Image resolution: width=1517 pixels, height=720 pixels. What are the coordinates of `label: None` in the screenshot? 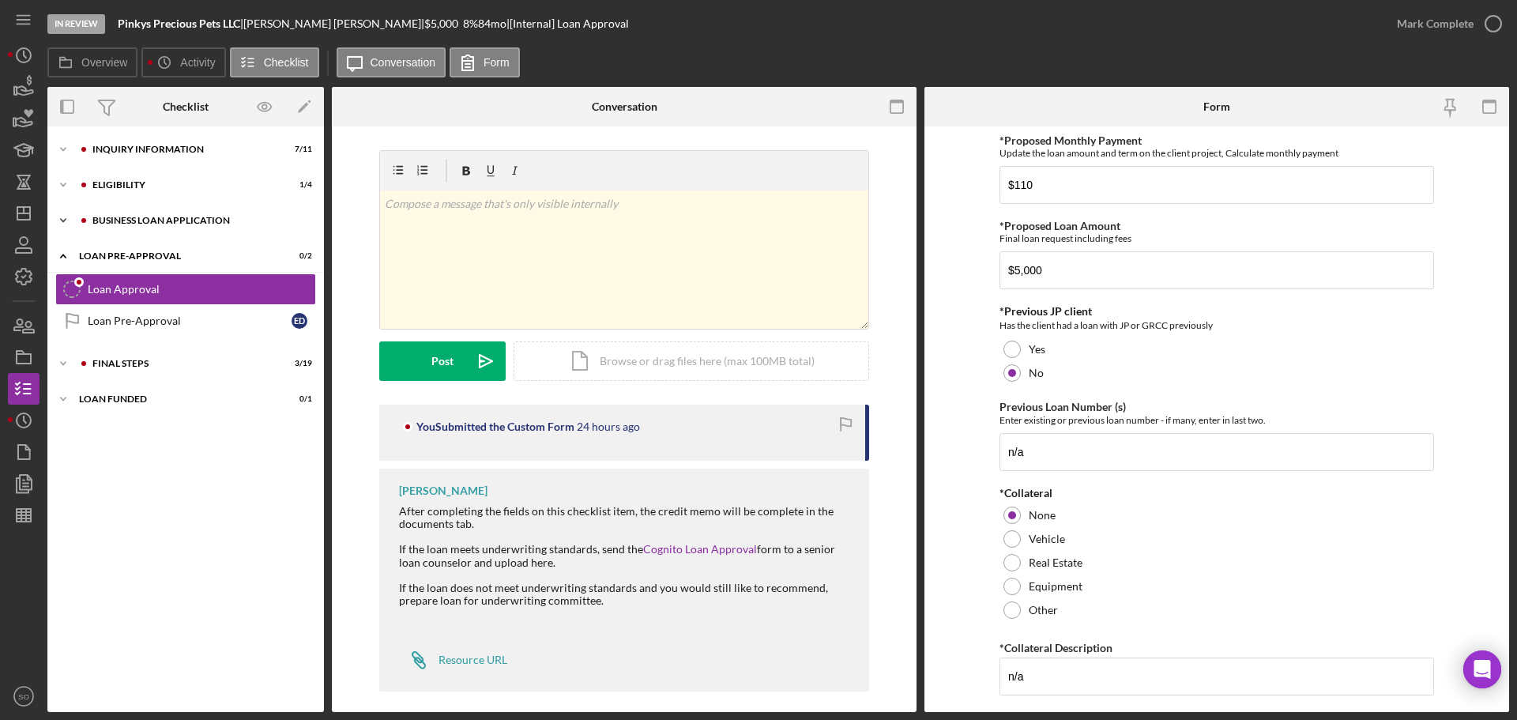 It's located at (1042, 515).